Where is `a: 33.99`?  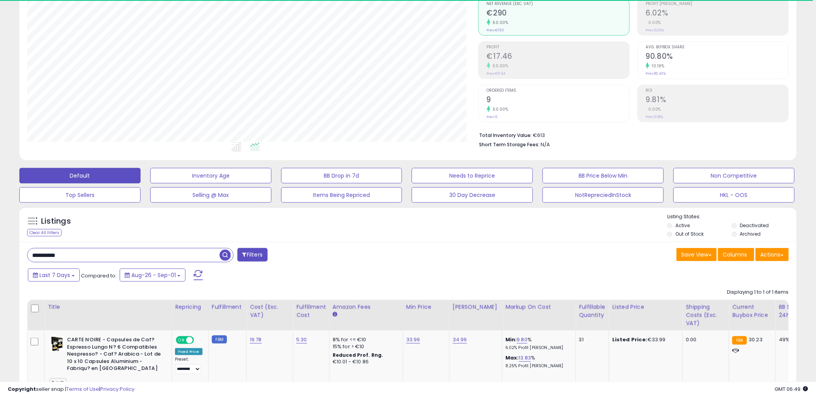 a: 33.99 is located at coordinates (413, 340).